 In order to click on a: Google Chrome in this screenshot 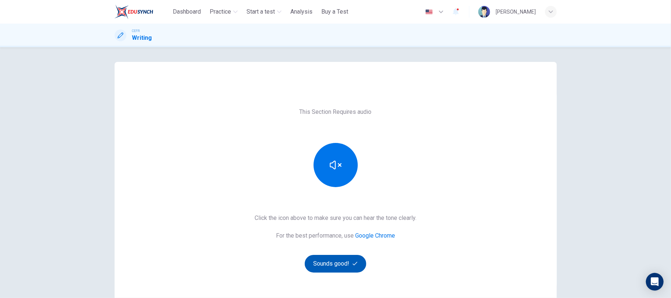, I will do `click(375, 236)`.